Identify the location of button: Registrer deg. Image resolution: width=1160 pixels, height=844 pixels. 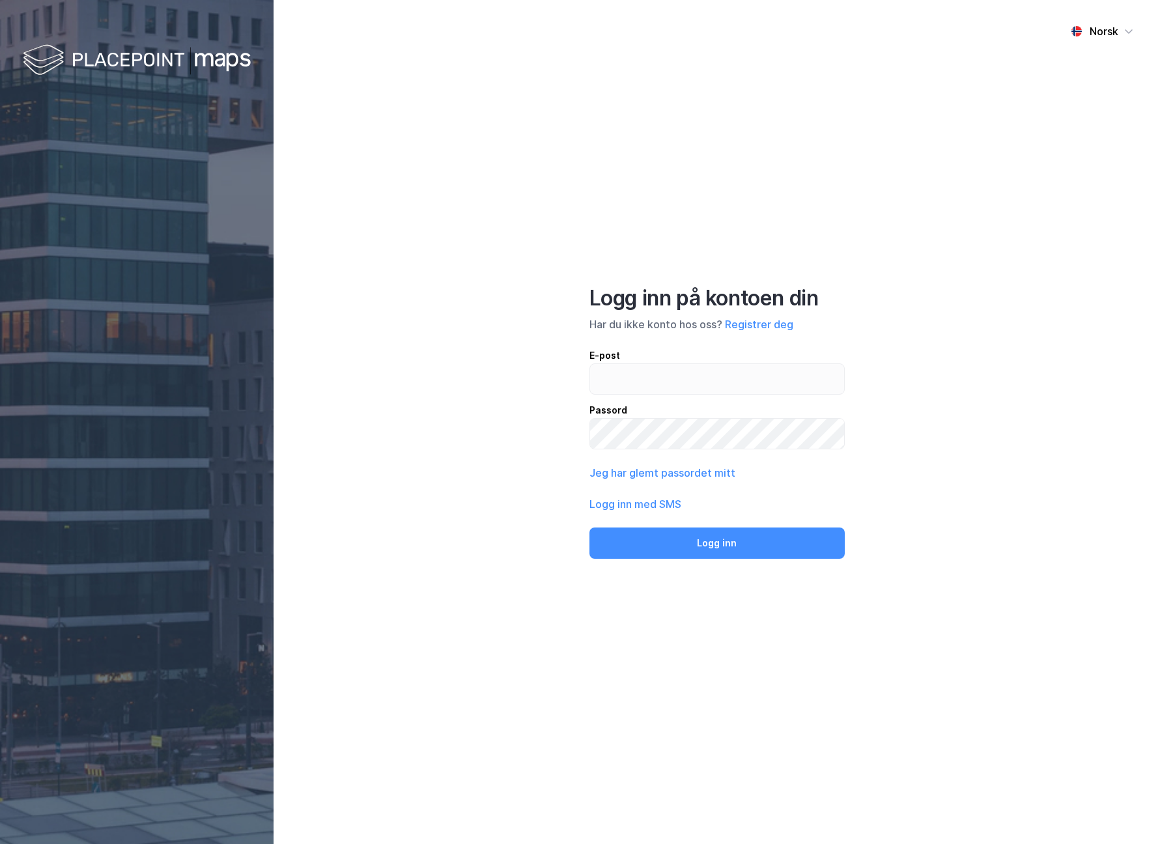
(759, 324).